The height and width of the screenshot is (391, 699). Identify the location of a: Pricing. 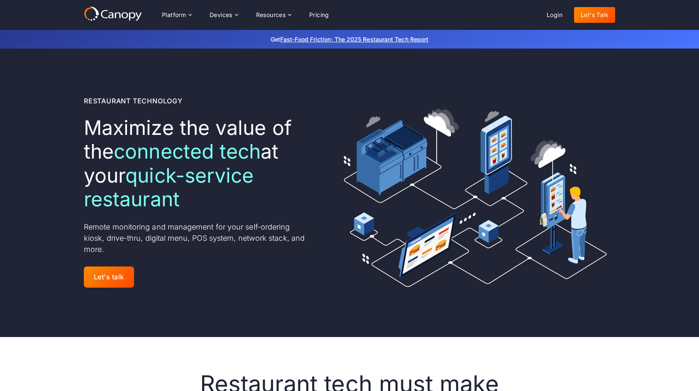
(319, 15).